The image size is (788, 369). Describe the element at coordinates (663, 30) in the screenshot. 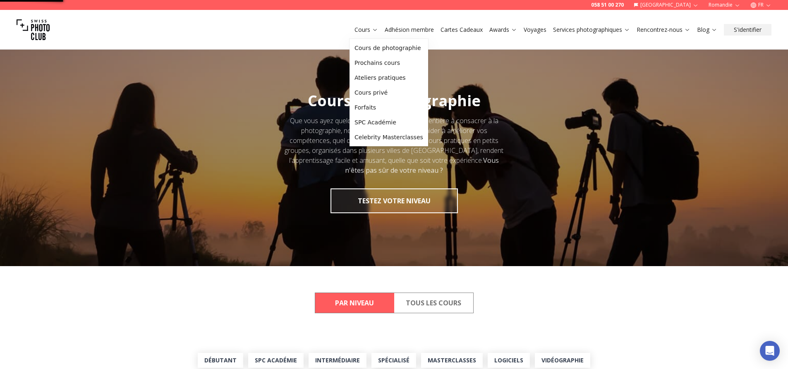

I see `a: Rencontrez-nous` at that location.